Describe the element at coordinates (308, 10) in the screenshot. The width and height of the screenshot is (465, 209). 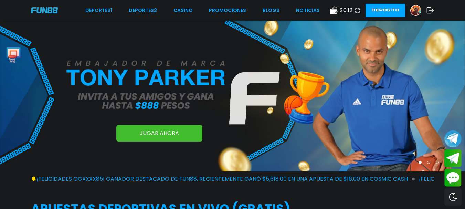
I see `a: NOTICIAS` at that location.